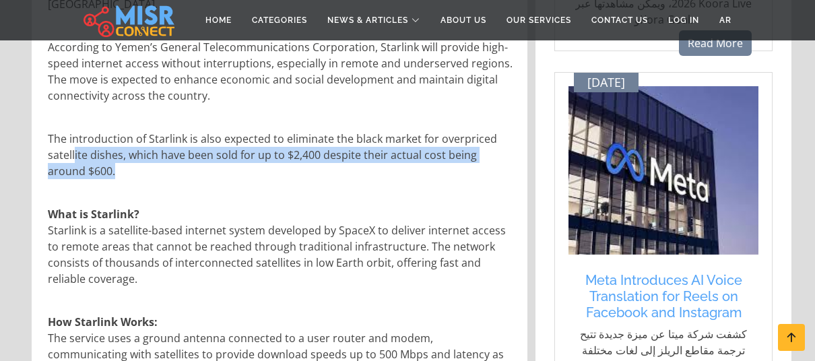 The width and height of the screenshot is (815, 361). I want to click on img: واجهة ميتا تعرض ميزة ترجمة مقاطع الريلز بلغات مختلفة بصوت المبدع الأصلي, so click(663, 170).